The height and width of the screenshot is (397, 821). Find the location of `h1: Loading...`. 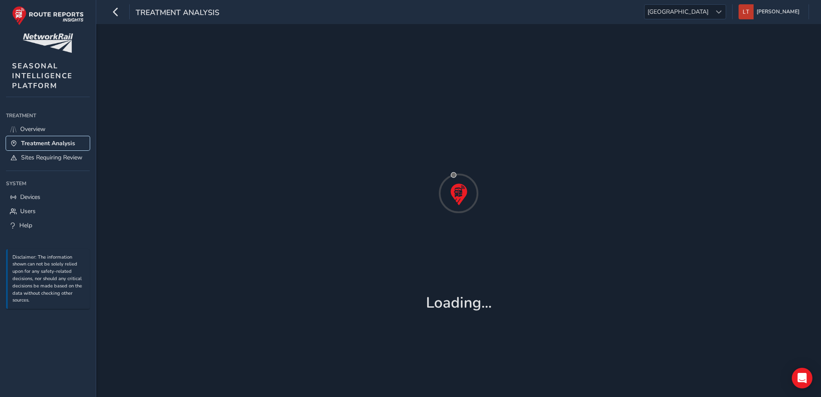

h1: Loading... is located at coordinates (459, 303).